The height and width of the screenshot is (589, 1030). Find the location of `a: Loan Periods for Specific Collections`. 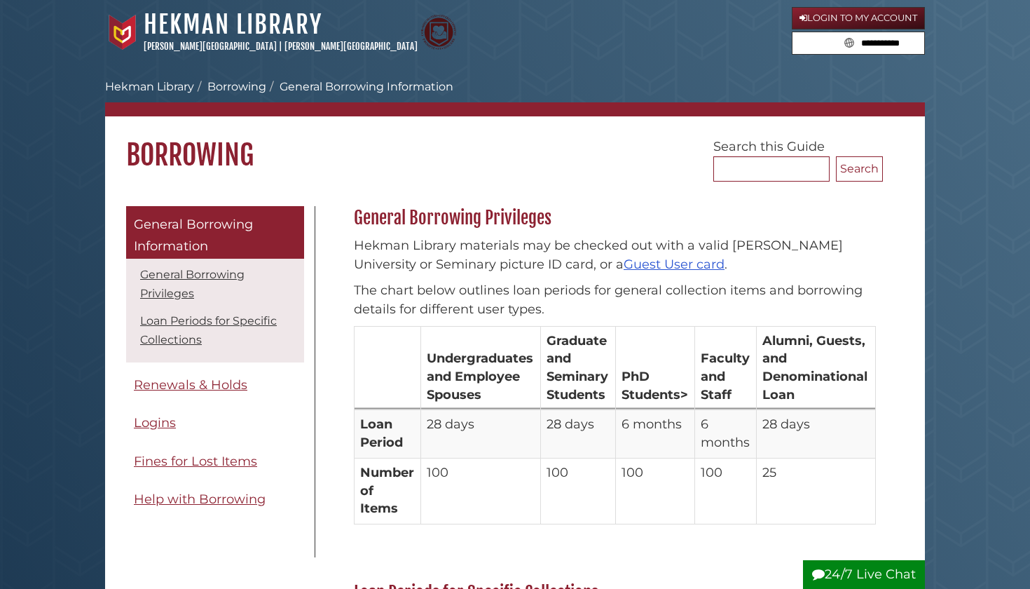

a: Loan Periods for Specific Collections is located at coordinates (208, 330).